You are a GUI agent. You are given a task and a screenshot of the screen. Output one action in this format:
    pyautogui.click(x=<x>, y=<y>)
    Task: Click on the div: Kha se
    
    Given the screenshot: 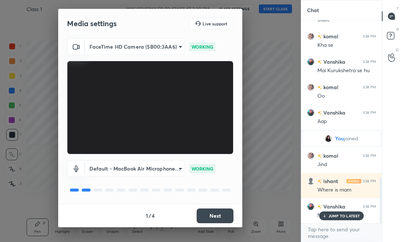 What is the action you would take?
    pyautogui.click(x=346, y=45)
    